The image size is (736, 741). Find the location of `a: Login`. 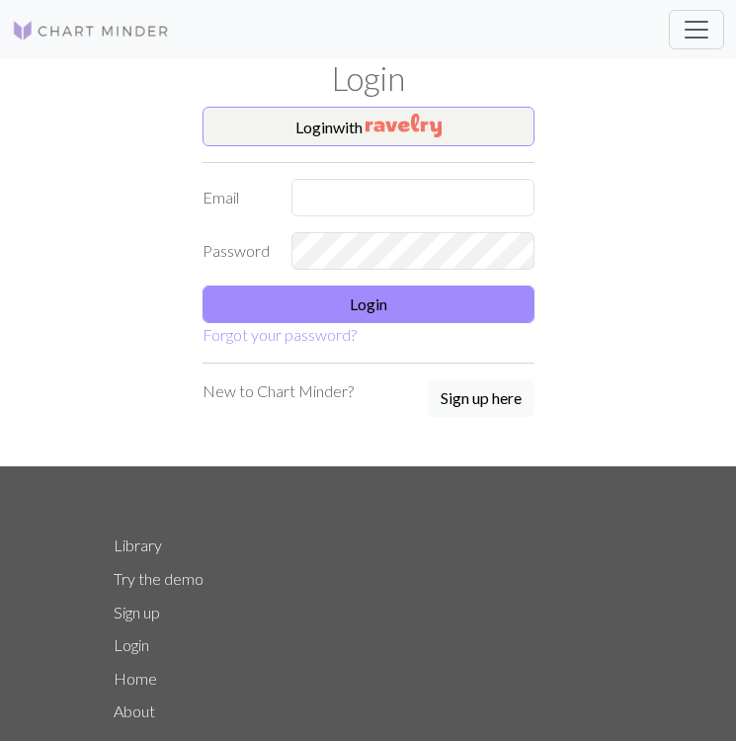

a: Login is located at coordinates (131, 644).